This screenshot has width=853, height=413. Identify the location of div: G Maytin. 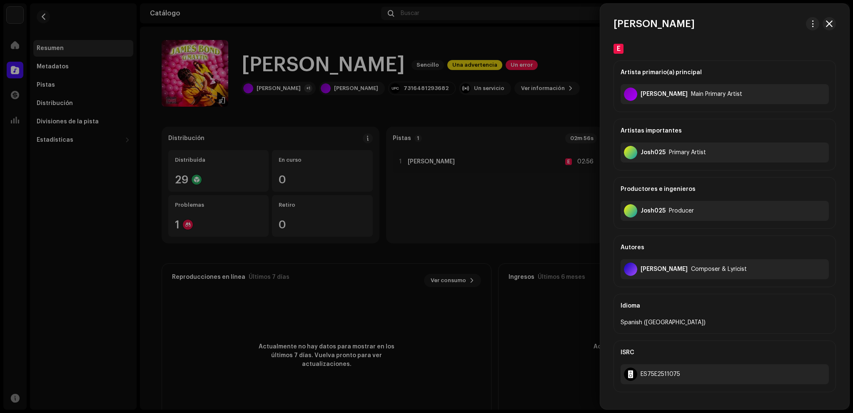
(664, 94).